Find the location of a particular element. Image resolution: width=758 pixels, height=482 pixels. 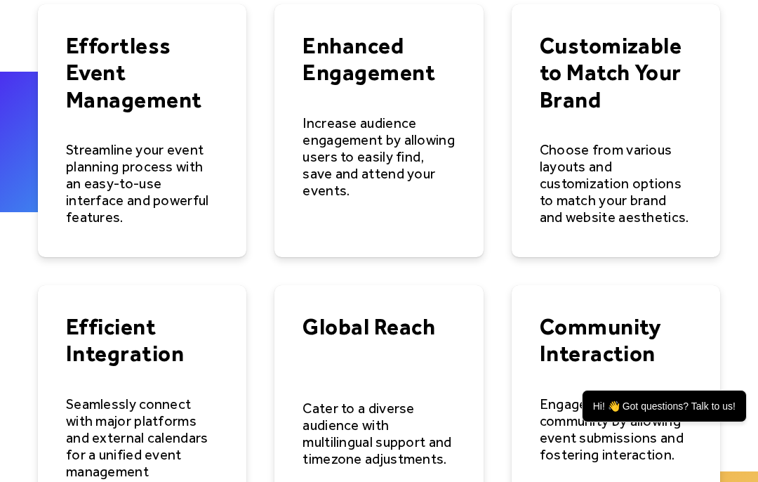

h4: Global Reach is located at coordinates (379, 327).